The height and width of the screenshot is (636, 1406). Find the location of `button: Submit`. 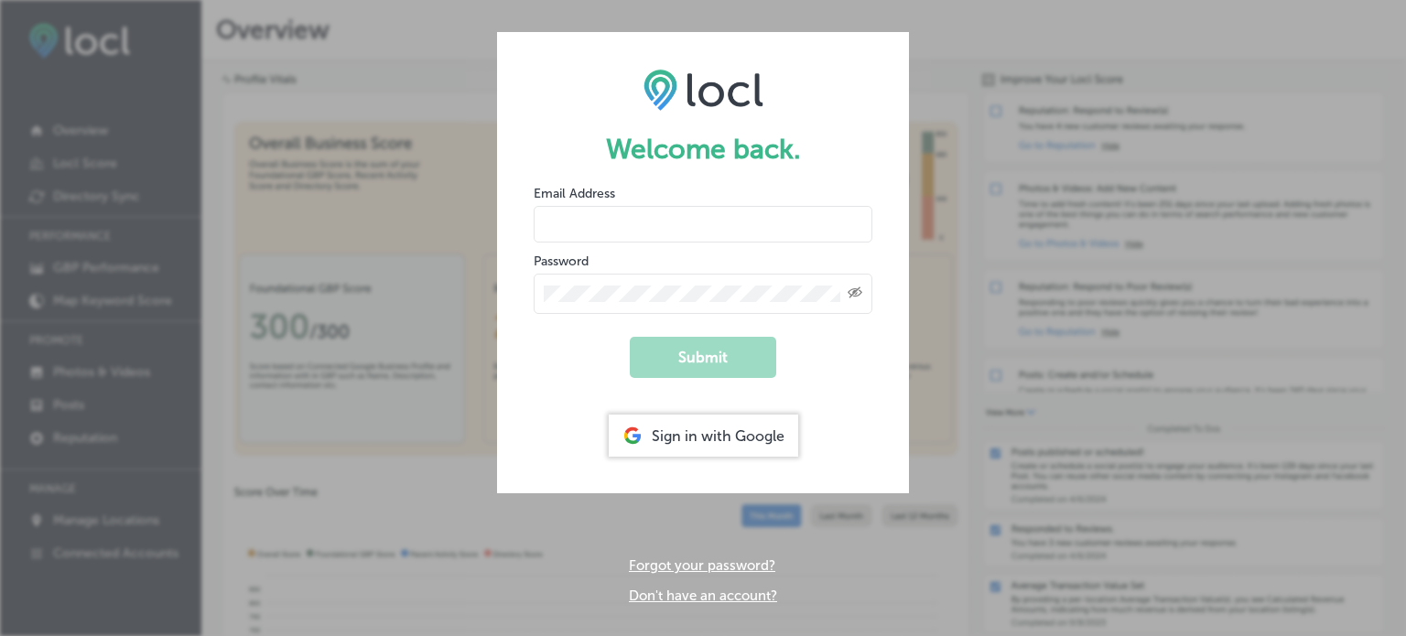

button: Submit is located at coordinates (703, 357).